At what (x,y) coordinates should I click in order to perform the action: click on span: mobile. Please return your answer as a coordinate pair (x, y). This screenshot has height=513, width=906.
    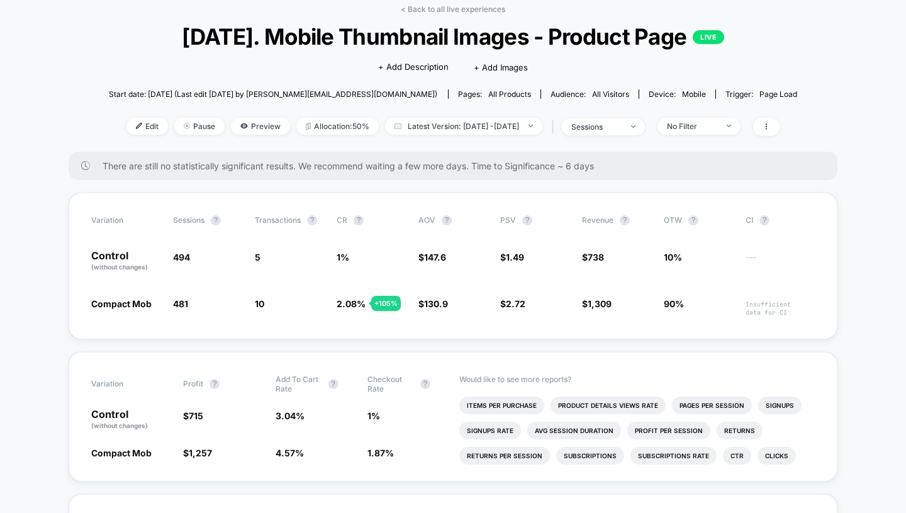
    Looking at the image, I should click on (694, 94).